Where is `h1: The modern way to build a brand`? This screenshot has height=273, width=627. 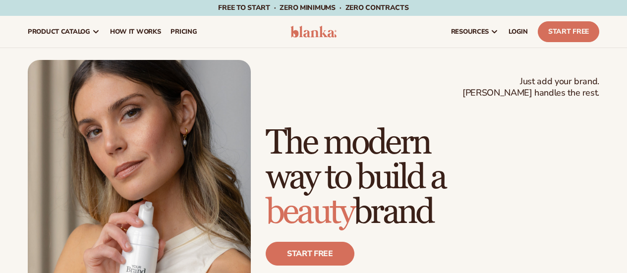
h1: The modern way to build a brand is located at coordinates (432, 178).